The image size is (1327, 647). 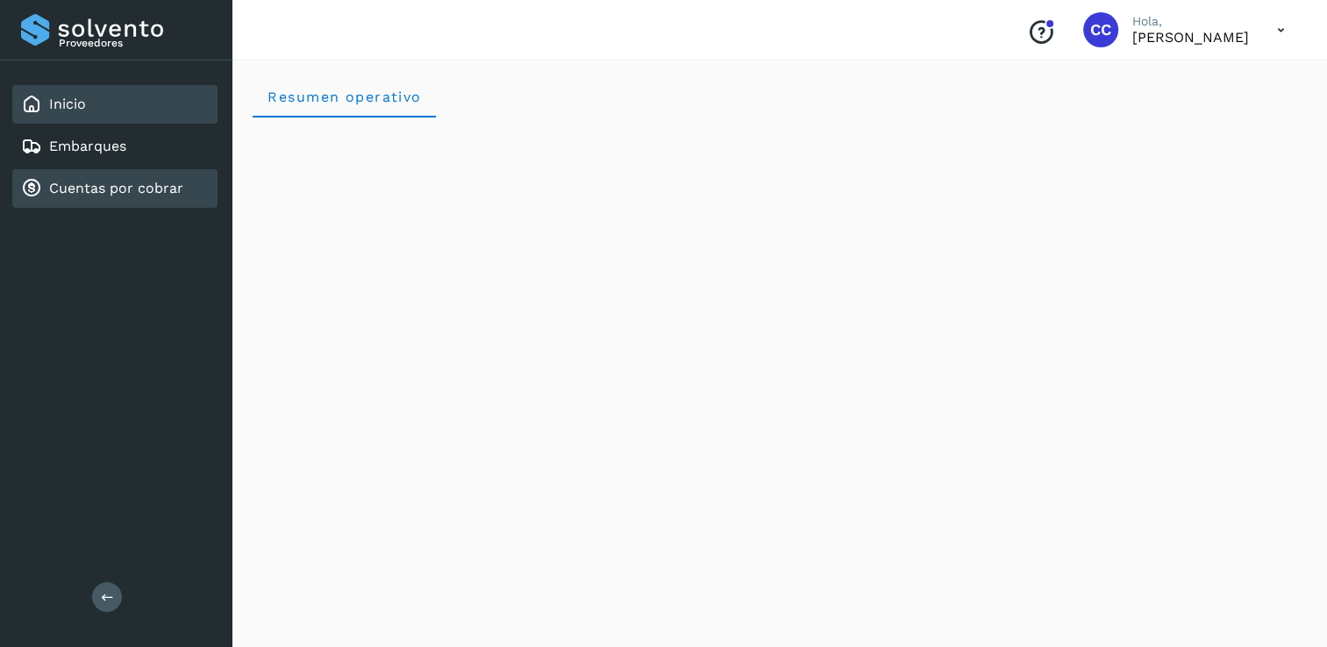 What do you see at coordinates (344, 96) in the screenshot?
I see `span: Resumen operativo` at bounding box center [344, 96].